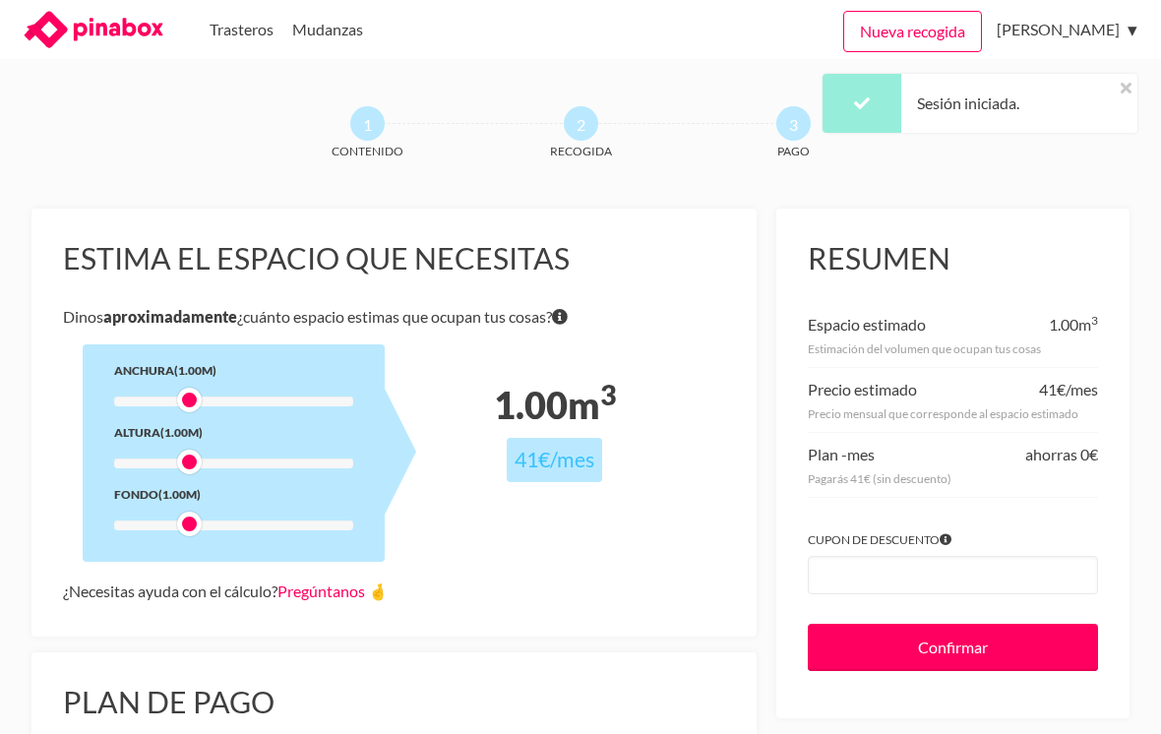  What do you see at coordinates (560, 317) in the screenshot?
I see `span: Si tienes dudas sobre volumen exacto de tus cosas no te preocupes porque nuestro equipo te dirá e...` at bounding box center [560, 317].